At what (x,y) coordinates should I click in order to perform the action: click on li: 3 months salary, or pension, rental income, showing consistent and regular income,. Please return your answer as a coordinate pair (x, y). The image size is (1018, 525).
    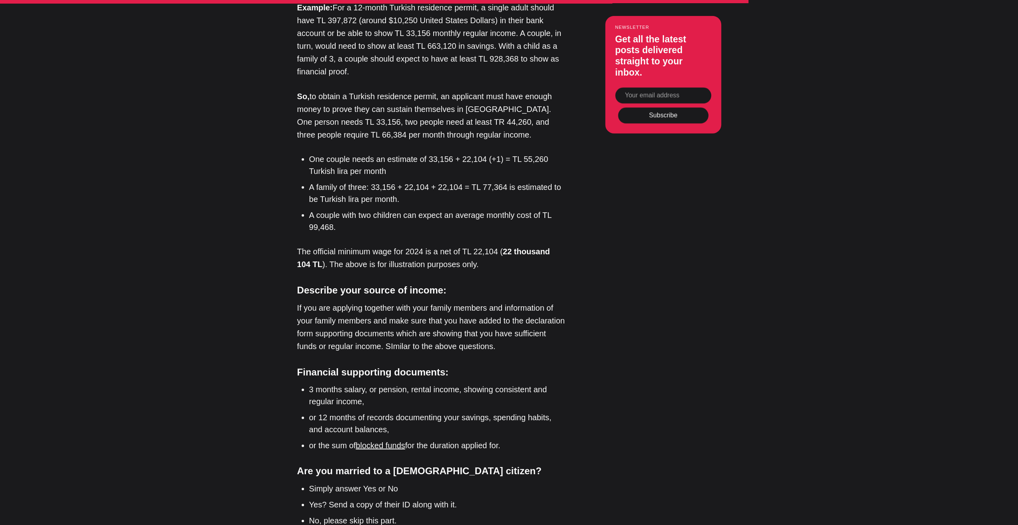
    Looking at the image, I should click on (437, 396).